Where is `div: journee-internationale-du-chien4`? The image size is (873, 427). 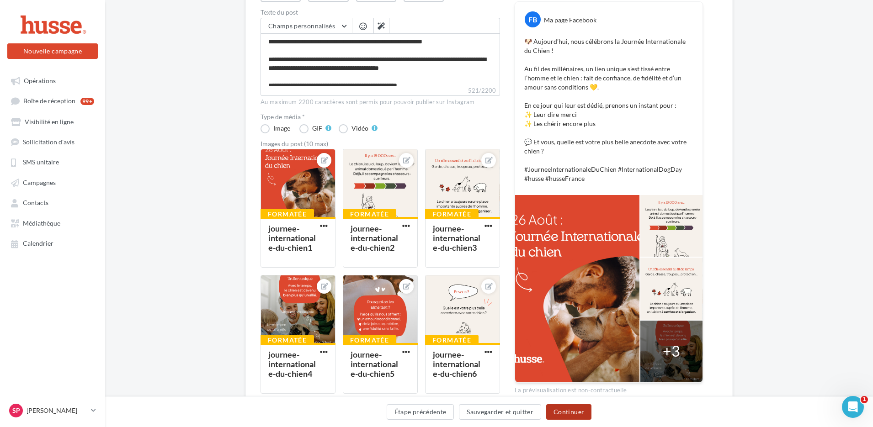 div: journee-internationale-du-chien4 is located at coordinates (292, 364).